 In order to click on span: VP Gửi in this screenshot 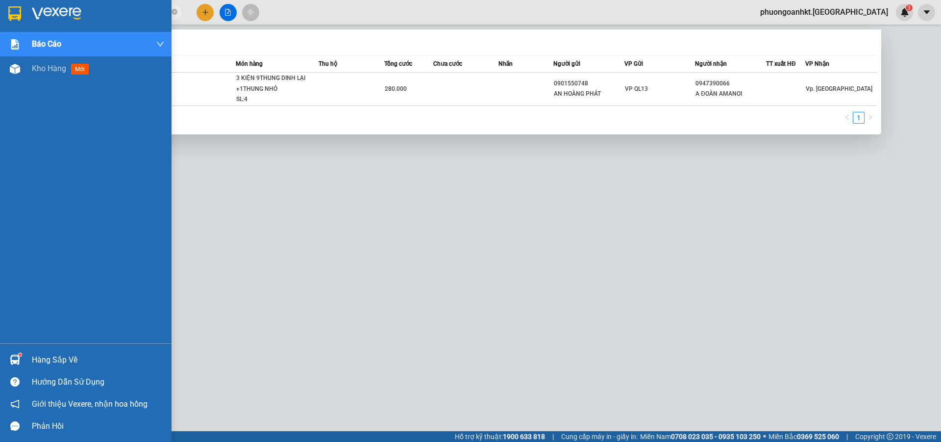, I will do `click(634, 64)`.